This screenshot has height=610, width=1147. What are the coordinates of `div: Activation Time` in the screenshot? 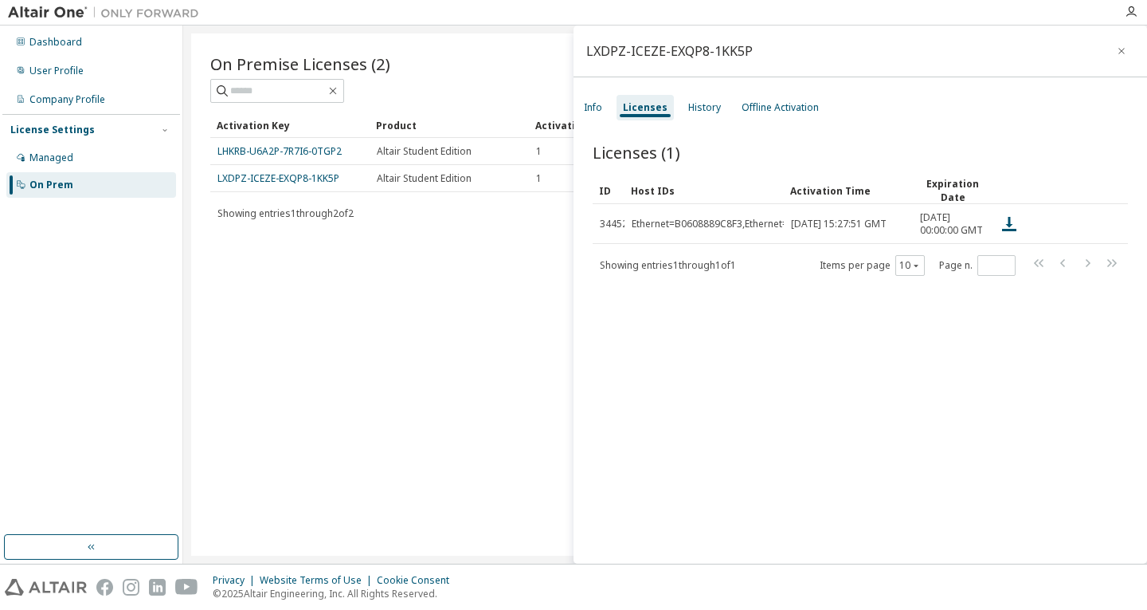 It's located at (849, 190).